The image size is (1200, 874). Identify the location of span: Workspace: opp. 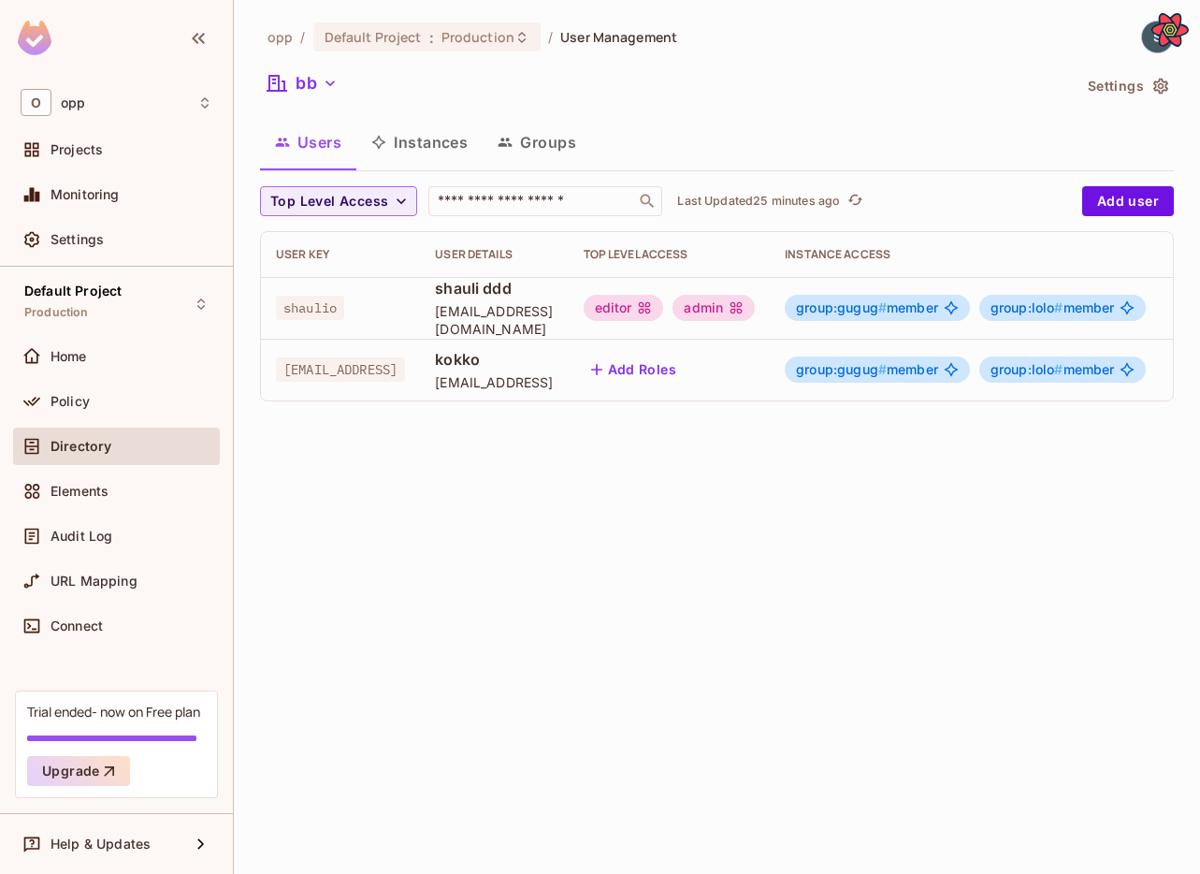
(73, 103).